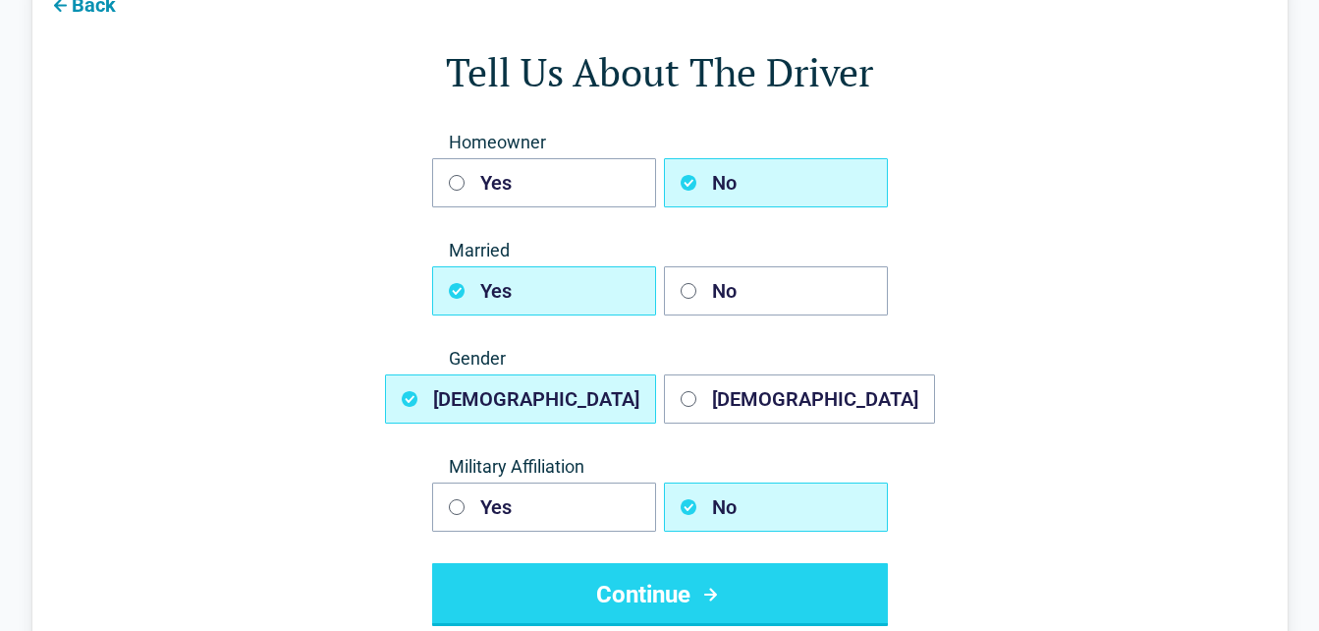 This screenshot has height=631, width=1319. I want to click on h1: Tell Us About The Driver, so click(660, 72).